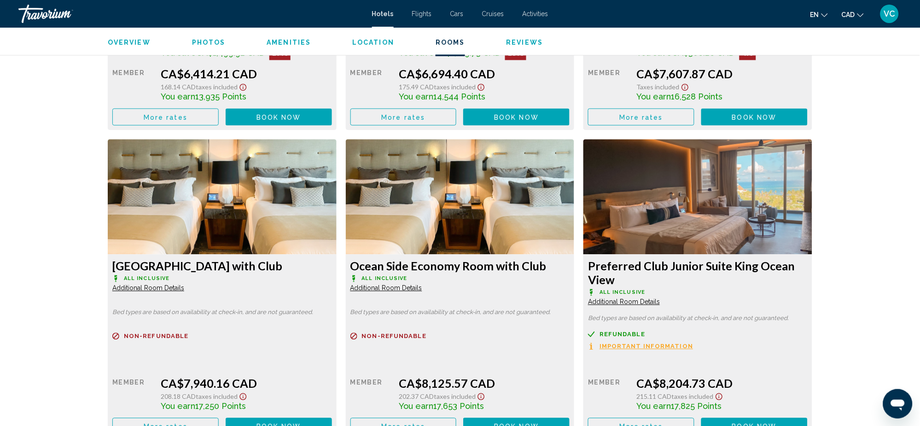  What do you see at coordinates (459, 97) in the screenshot?
I see `span: 14,544 Points` at bounding box center [459, 97].